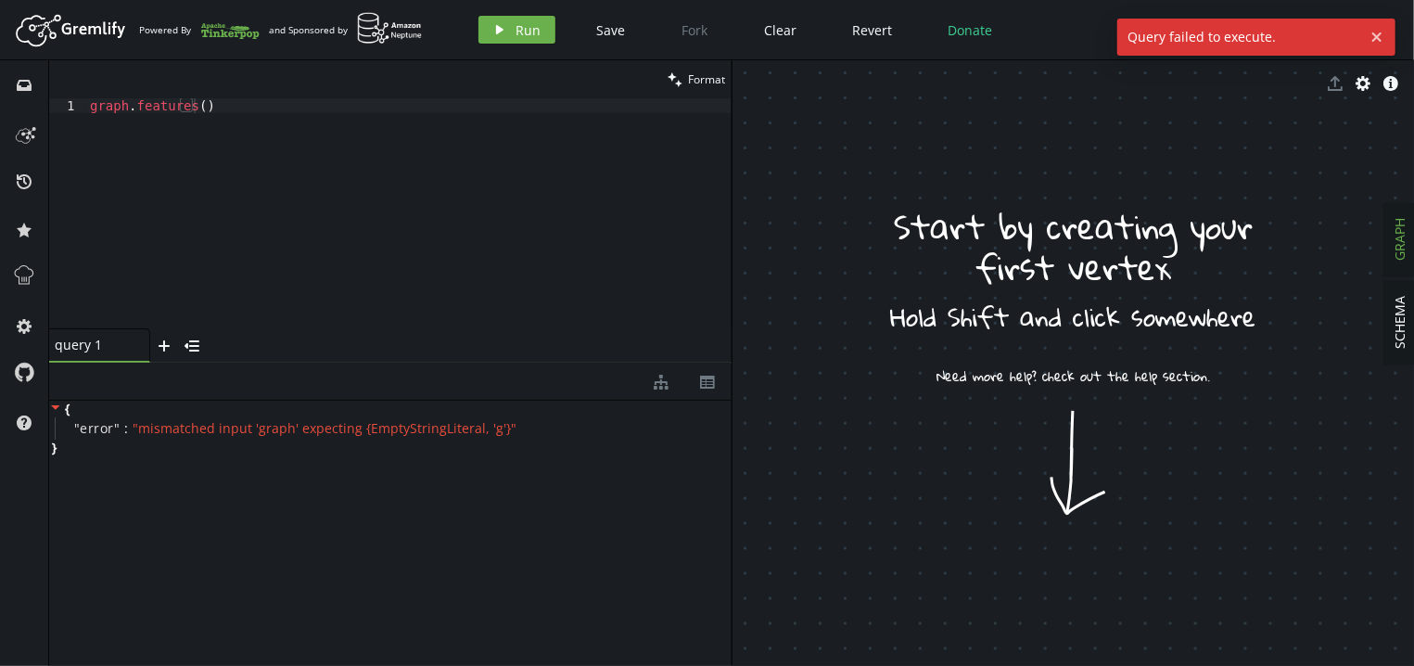 Image resolution: width=1414 pixels, height=666 pixels. I want to click on span: Save, so click(611, 30).